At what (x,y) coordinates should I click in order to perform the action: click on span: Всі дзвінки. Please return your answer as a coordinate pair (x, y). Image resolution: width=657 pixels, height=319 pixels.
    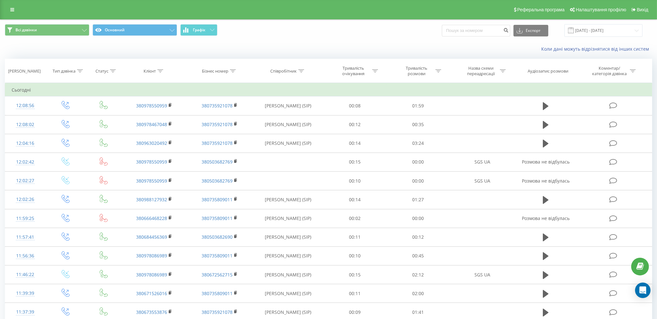
    Looking at the image, I should click on (26, 30).